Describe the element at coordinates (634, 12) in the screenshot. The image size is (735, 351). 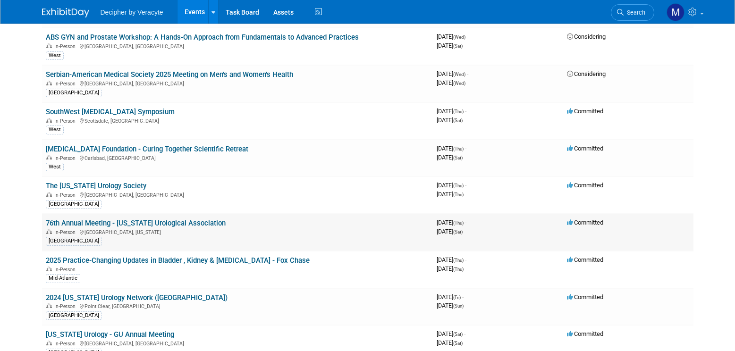
I see `span: Search` at that location.